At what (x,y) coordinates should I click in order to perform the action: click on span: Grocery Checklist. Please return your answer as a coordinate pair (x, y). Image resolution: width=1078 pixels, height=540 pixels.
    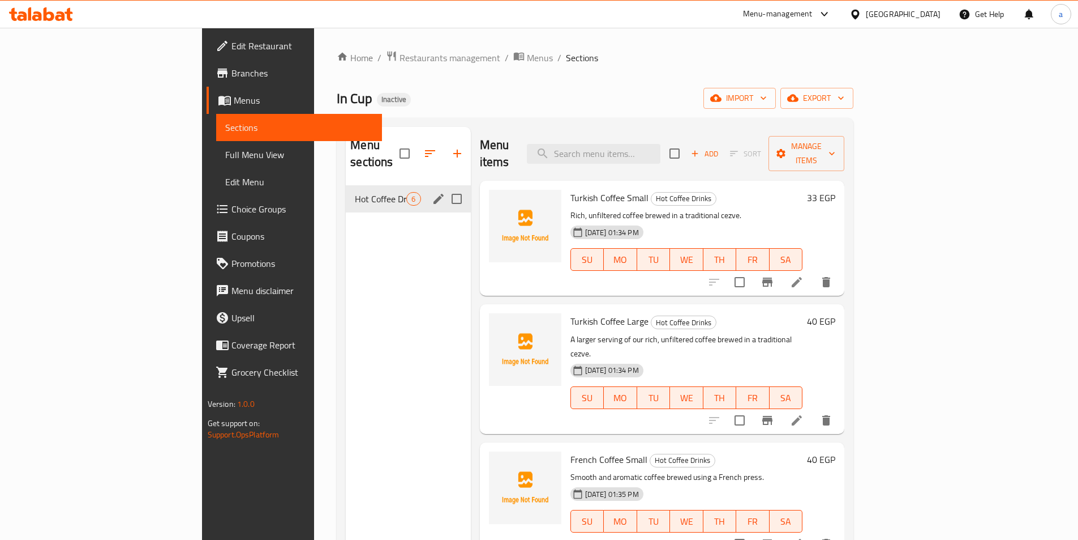
    Looking at the image, I should click on (302, 372).